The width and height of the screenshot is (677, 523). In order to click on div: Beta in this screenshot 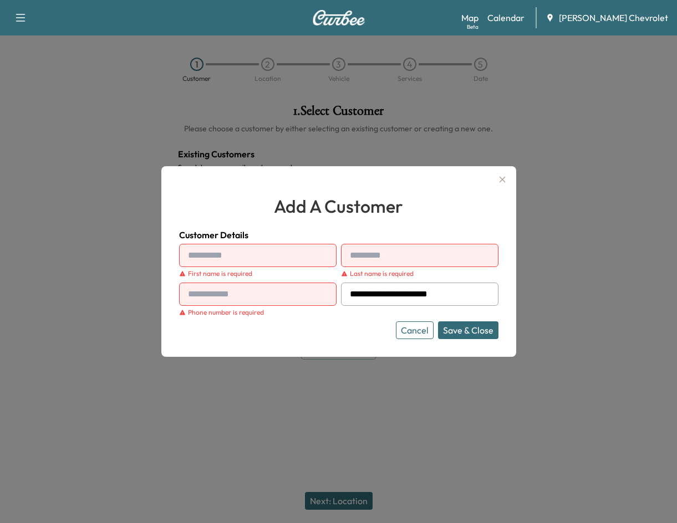, I will do `click(472, 27)`.